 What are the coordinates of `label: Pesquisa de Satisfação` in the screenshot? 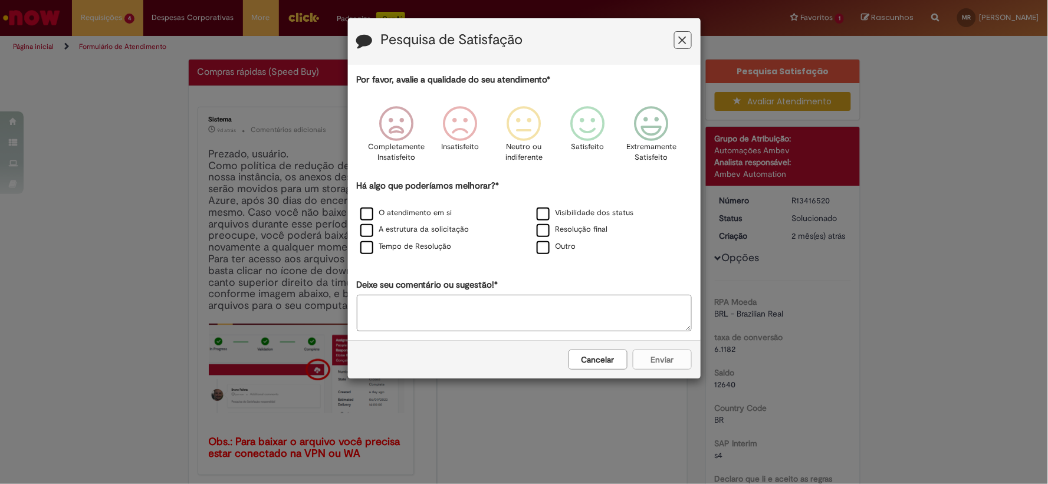 It's located at (452, 40).